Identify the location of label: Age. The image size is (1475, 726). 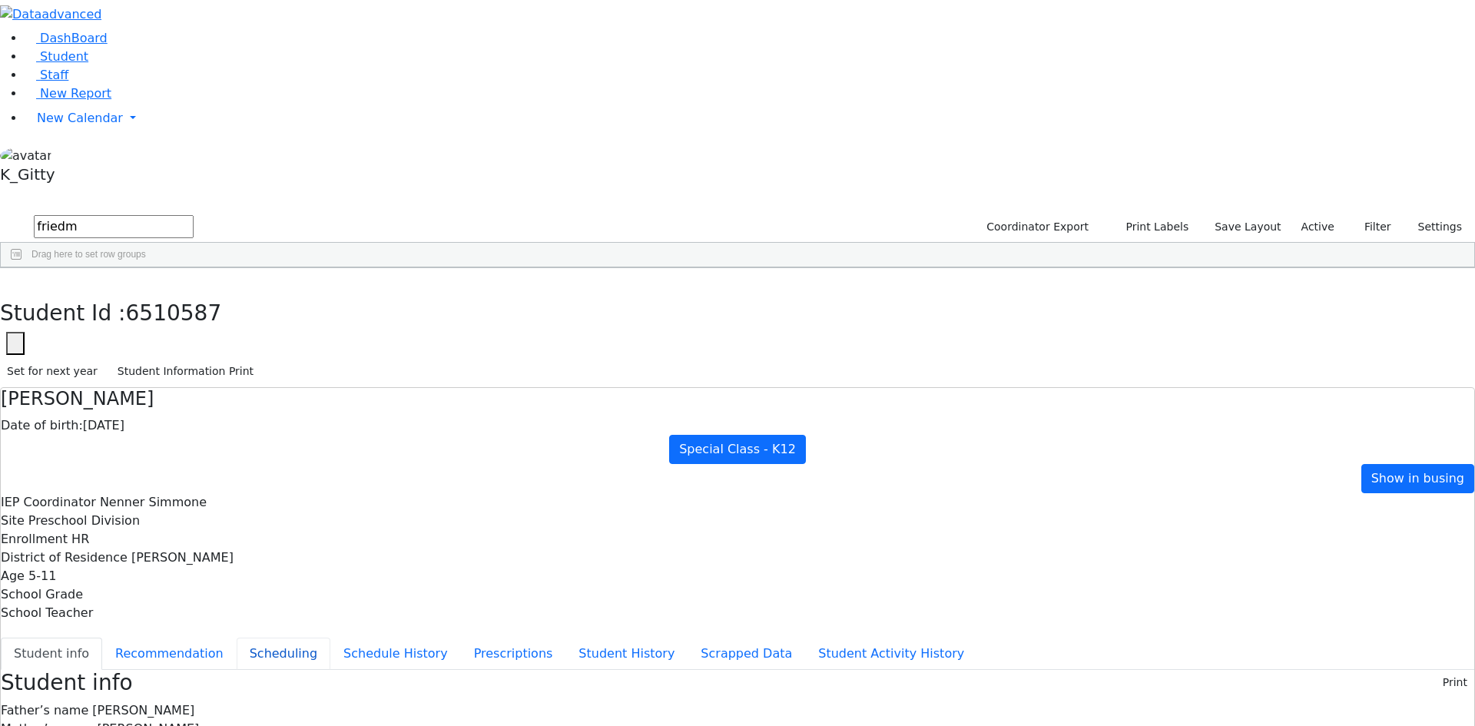
(12, 576).